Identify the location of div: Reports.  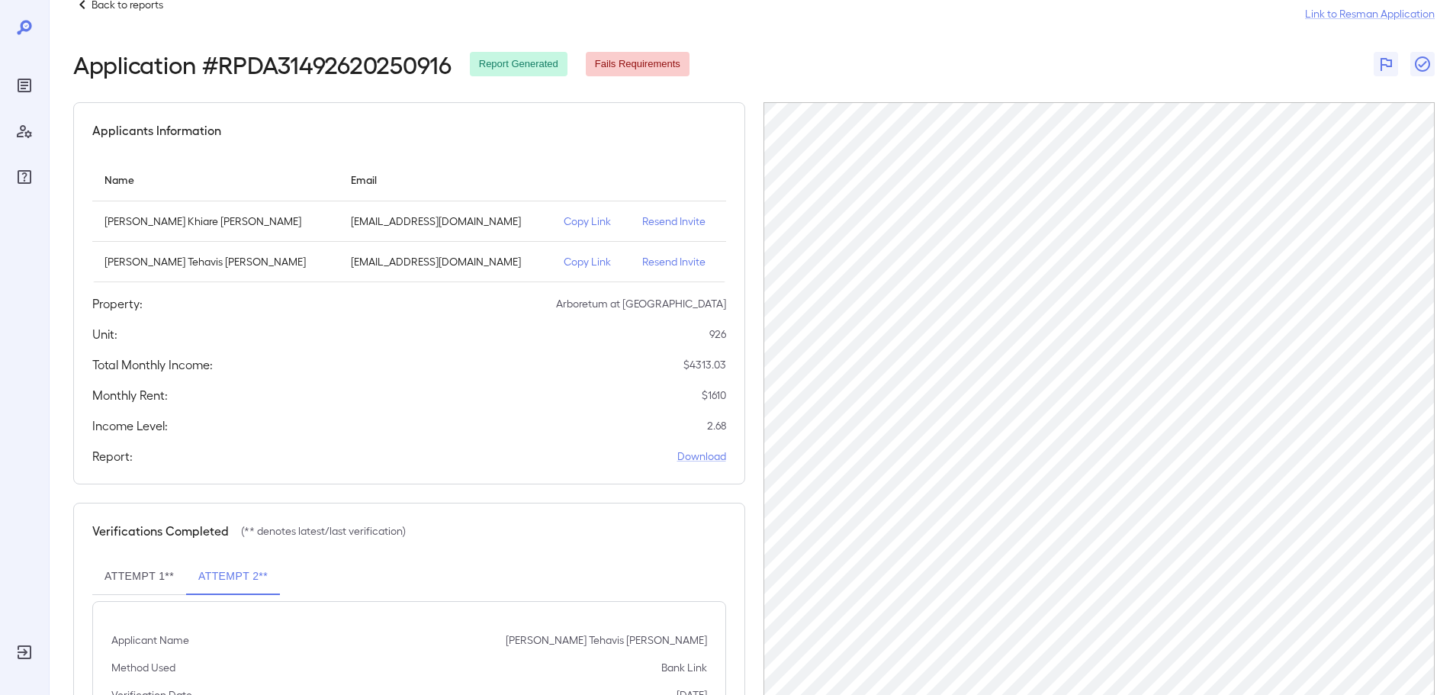
(24, 85).